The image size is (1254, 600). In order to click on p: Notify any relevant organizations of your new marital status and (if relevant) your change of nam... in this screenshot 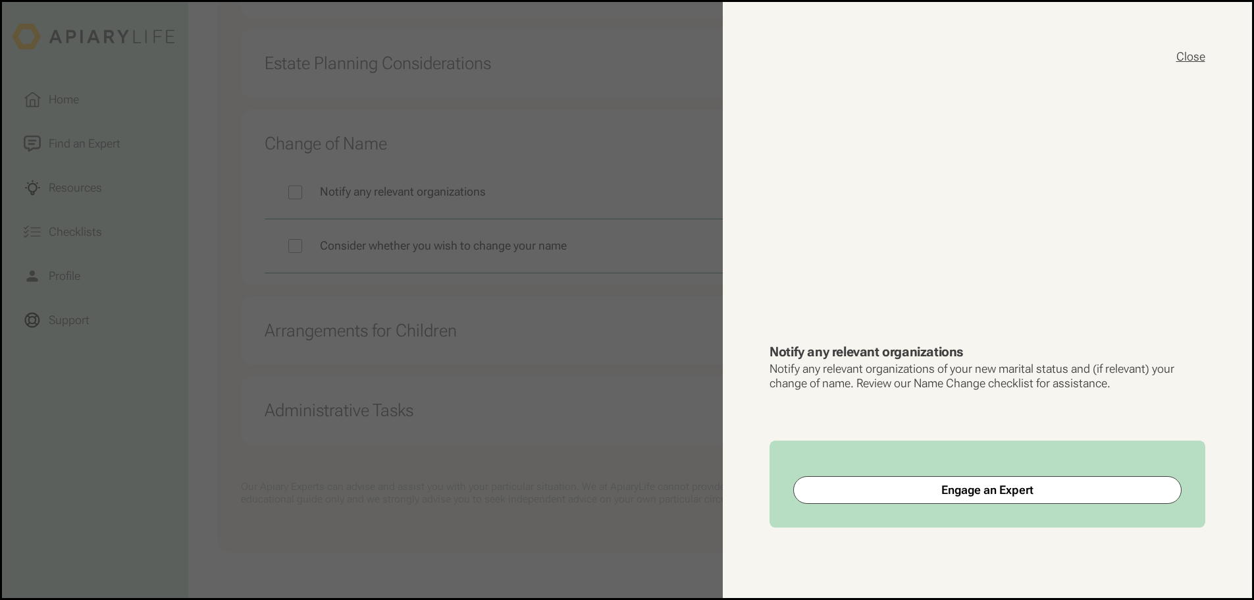, I will do `click(986, 376)`.